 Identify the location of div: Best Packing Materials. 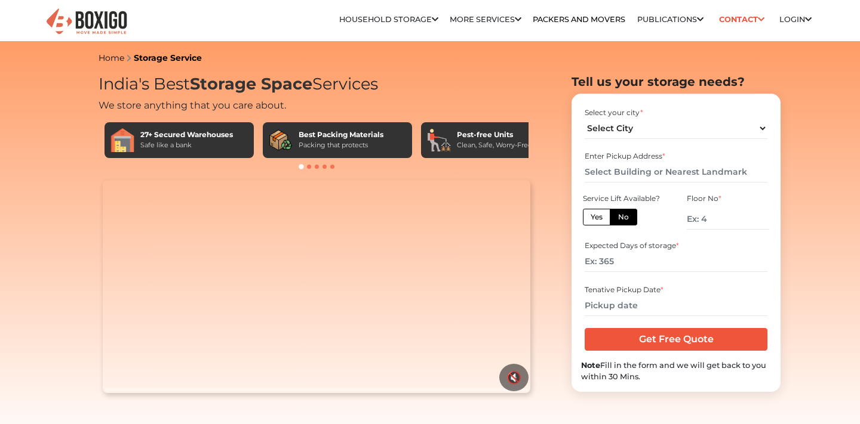
(341, 135).